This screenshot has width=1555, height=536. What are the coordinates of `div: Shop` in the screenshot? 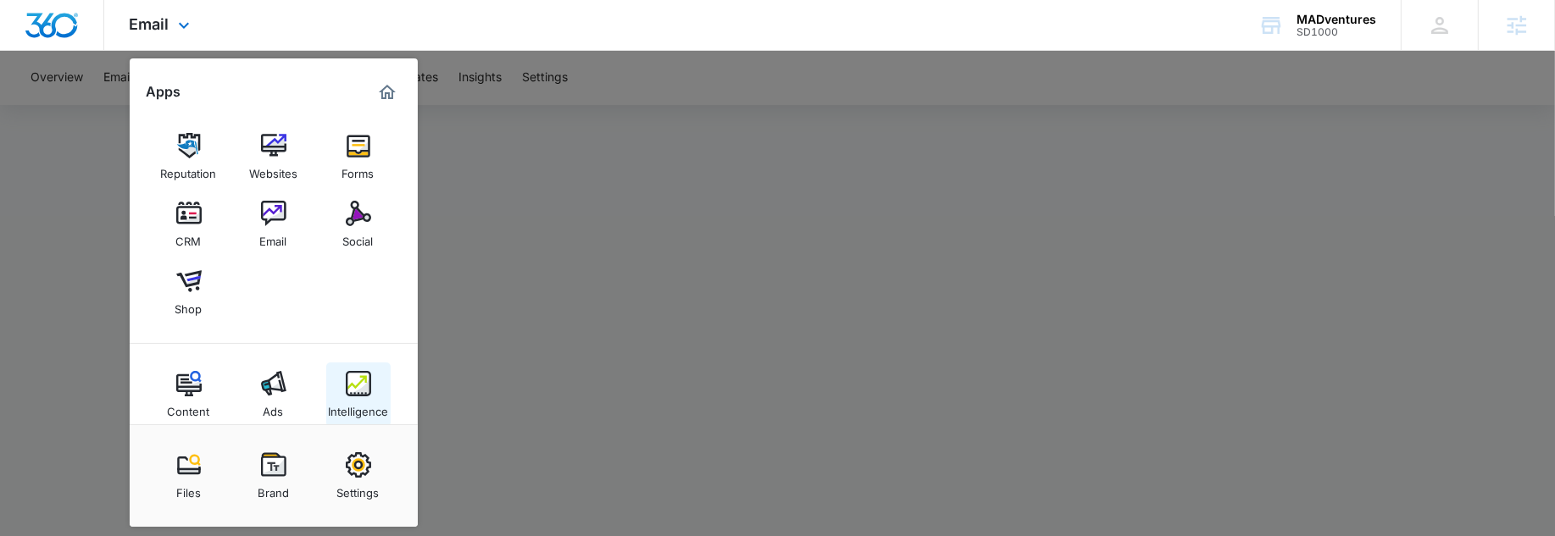 It's located at (189, 305).